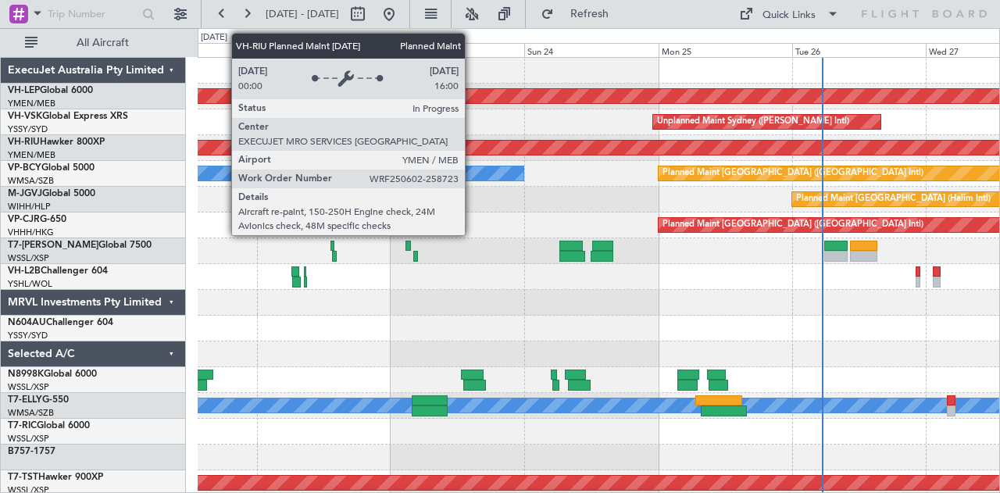 The image size is (1000, 493). Describe the element at coordinates (24, 168) in the screenshot. I see `span: VP-BCY` at that location.